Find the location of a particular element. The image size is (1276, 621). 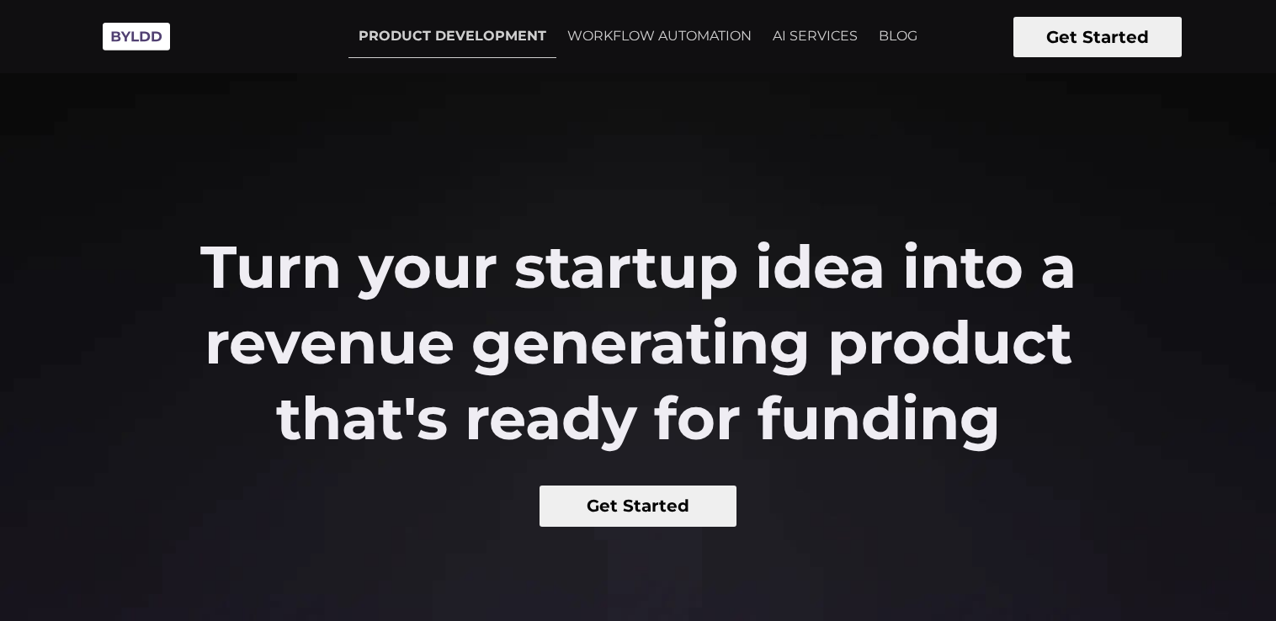

a: PRODUCT DEVELOPMENT is located at coordinates (452, 36).